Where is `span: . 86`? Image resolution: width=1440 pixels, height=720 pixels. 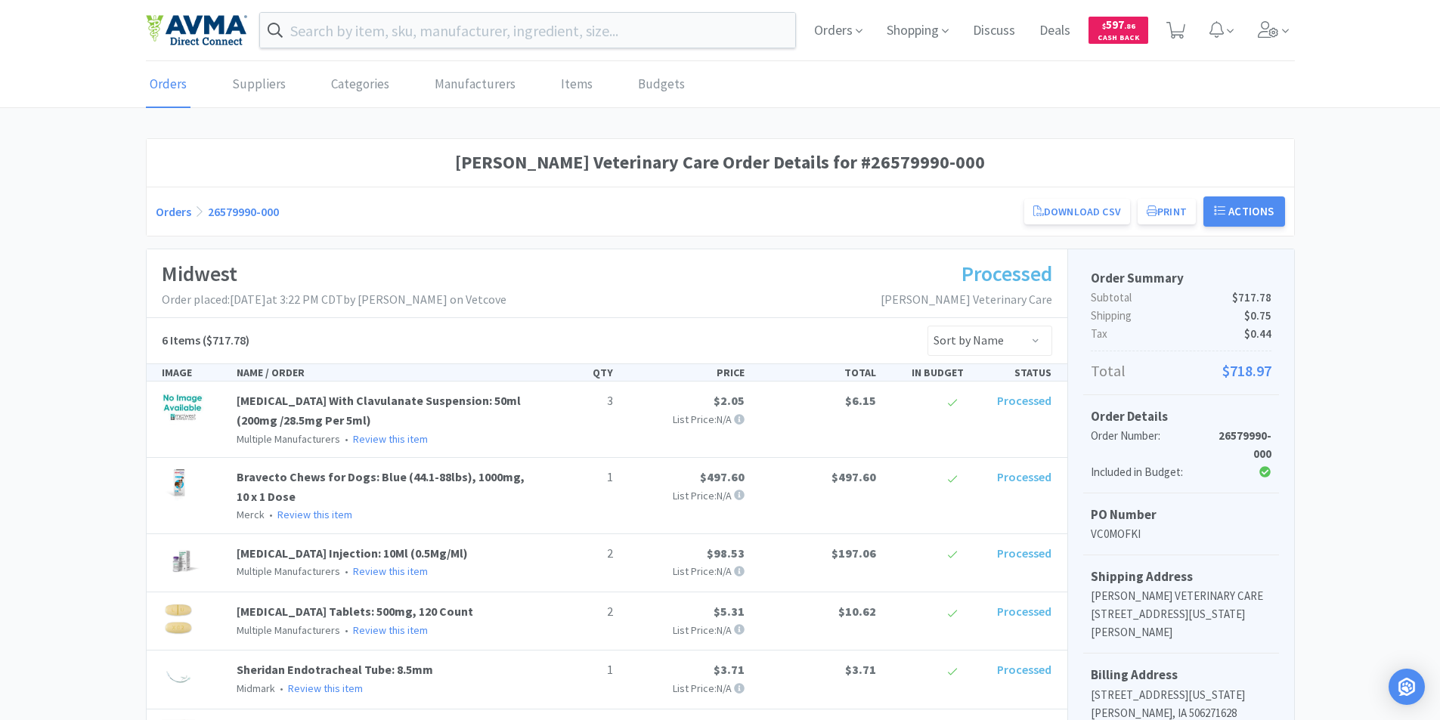
span: . 86 is located at coordinates (1129, 26).